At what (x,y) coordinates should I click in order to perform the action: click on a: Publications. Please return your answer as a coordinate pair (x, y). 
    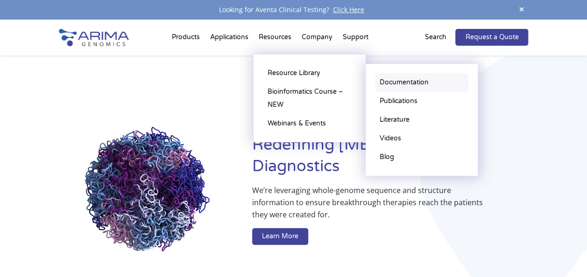
    Looking at the image, I should click on (421, 101).